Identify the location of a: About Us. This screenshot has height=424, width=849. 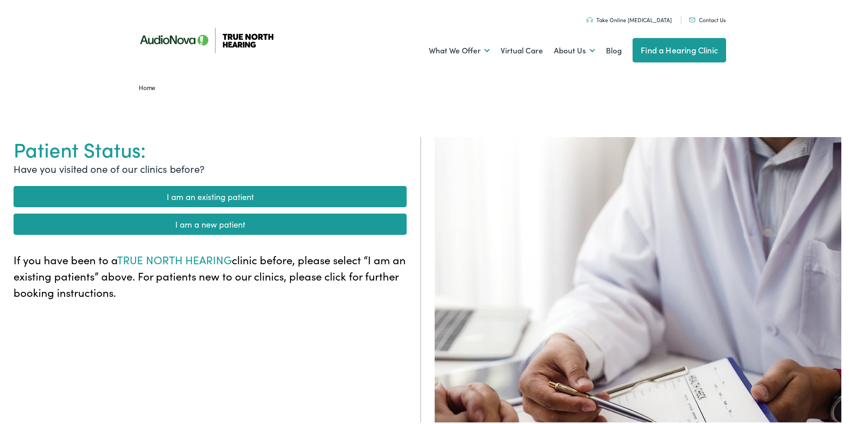
(575, 49).